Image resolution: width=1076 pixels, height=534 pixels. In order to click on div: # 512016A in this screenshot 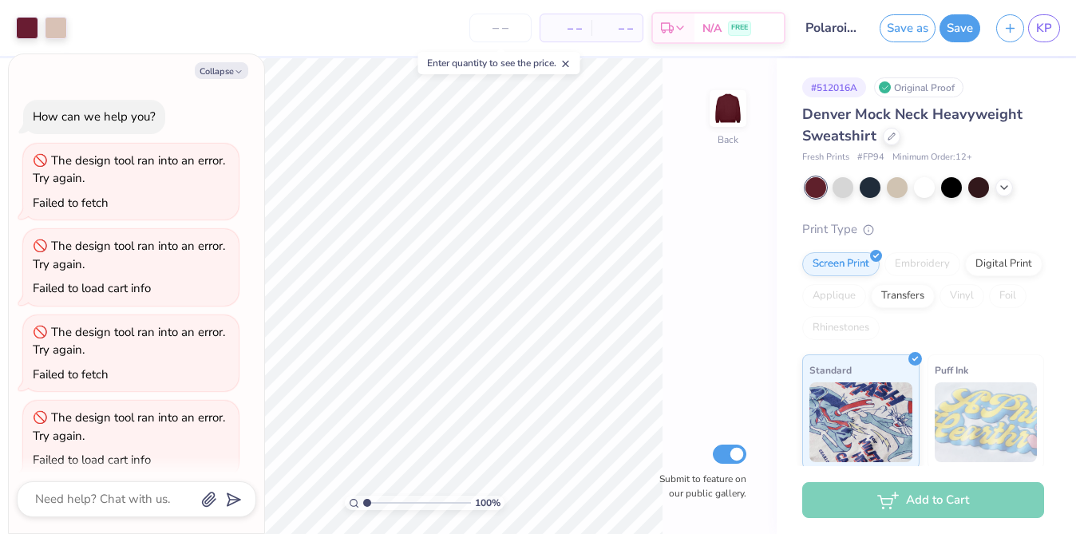, I will do `click(834, 87)`.